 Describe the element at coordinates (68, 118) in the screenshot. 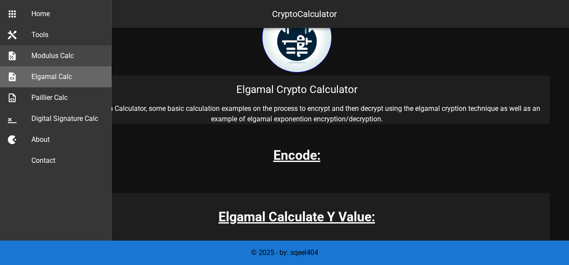

I see `div: Digital Signature Calc` at that location.